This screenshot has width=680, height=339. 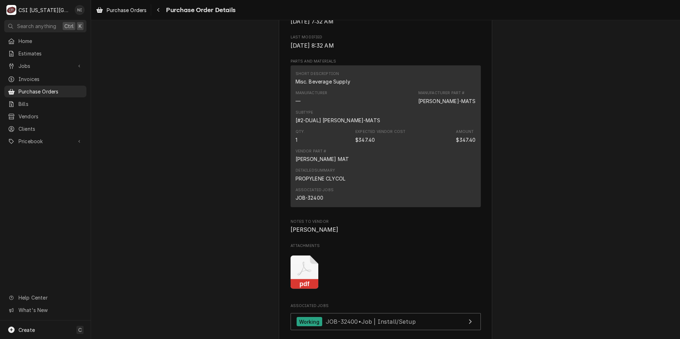 What do you see at coordinates (37, 26) in the screenshot?
I see `span: Search anything` at bounding box center [37, 26].